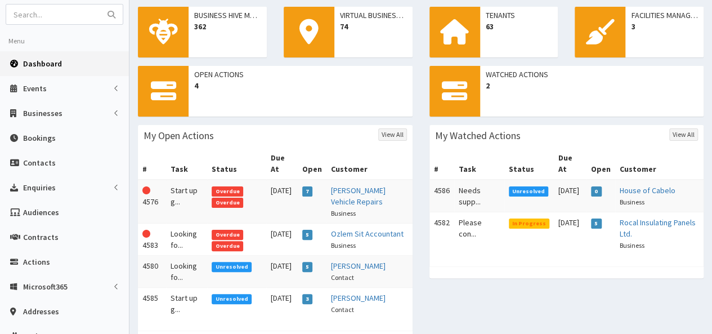 Image resolution: width=712 pixels, height=334 pixels. What do you see at coordinates (519, 26) in the screenshot?
I see `span: 63` at bounding box center [519, 26].